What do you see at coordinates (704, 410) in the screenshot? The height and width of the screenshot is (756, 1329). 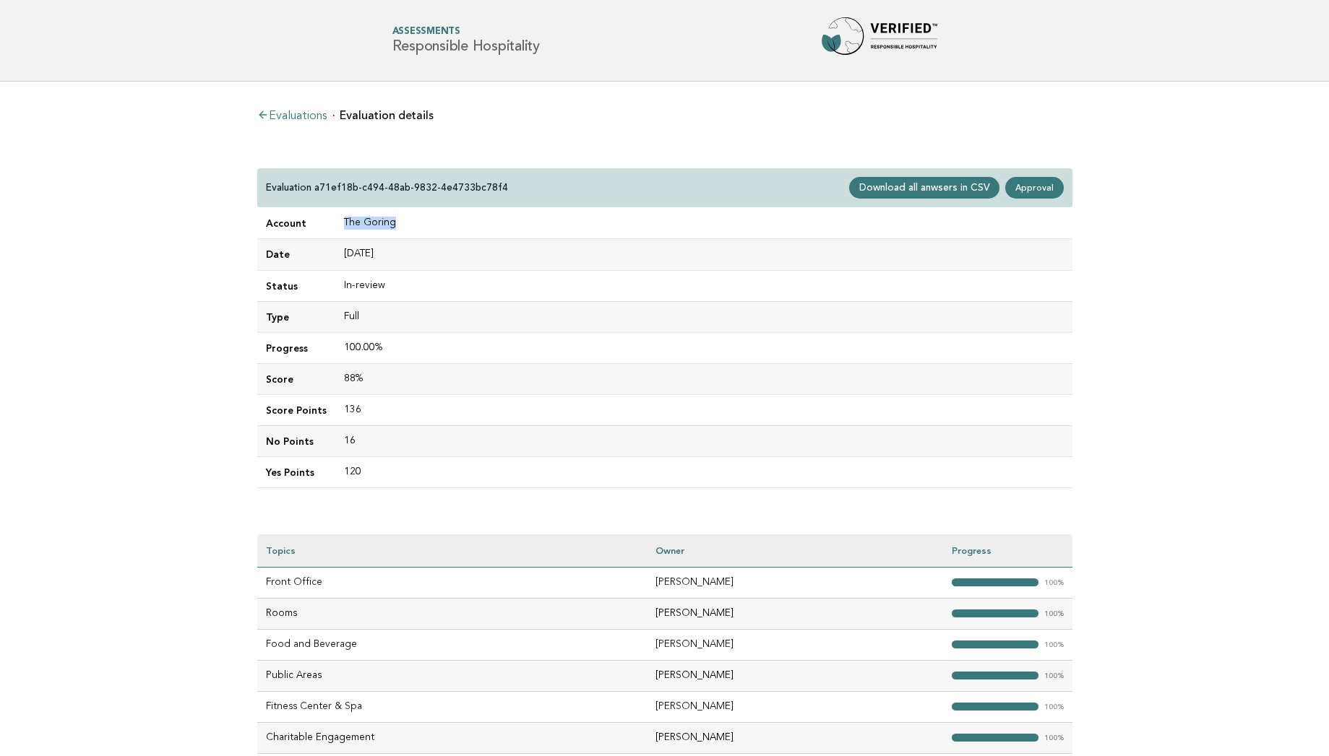 I see `td: 136` at bounding box center [704, 410].